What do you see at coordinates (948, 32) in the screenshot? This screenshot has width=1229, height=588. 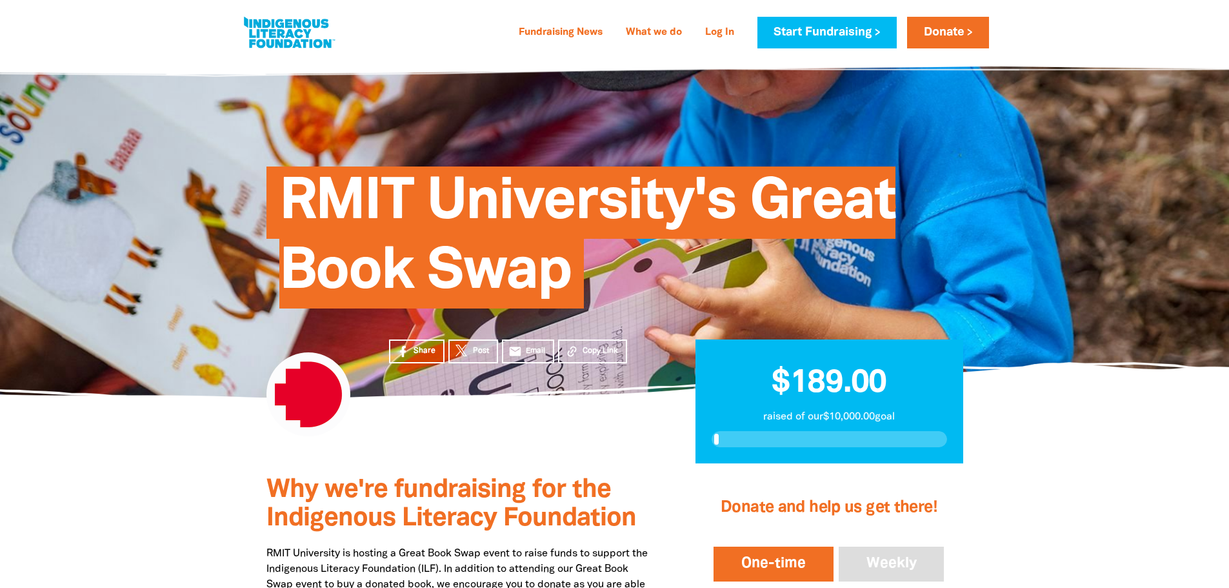 I see `a: Donate` at bounding box center [948, 32].